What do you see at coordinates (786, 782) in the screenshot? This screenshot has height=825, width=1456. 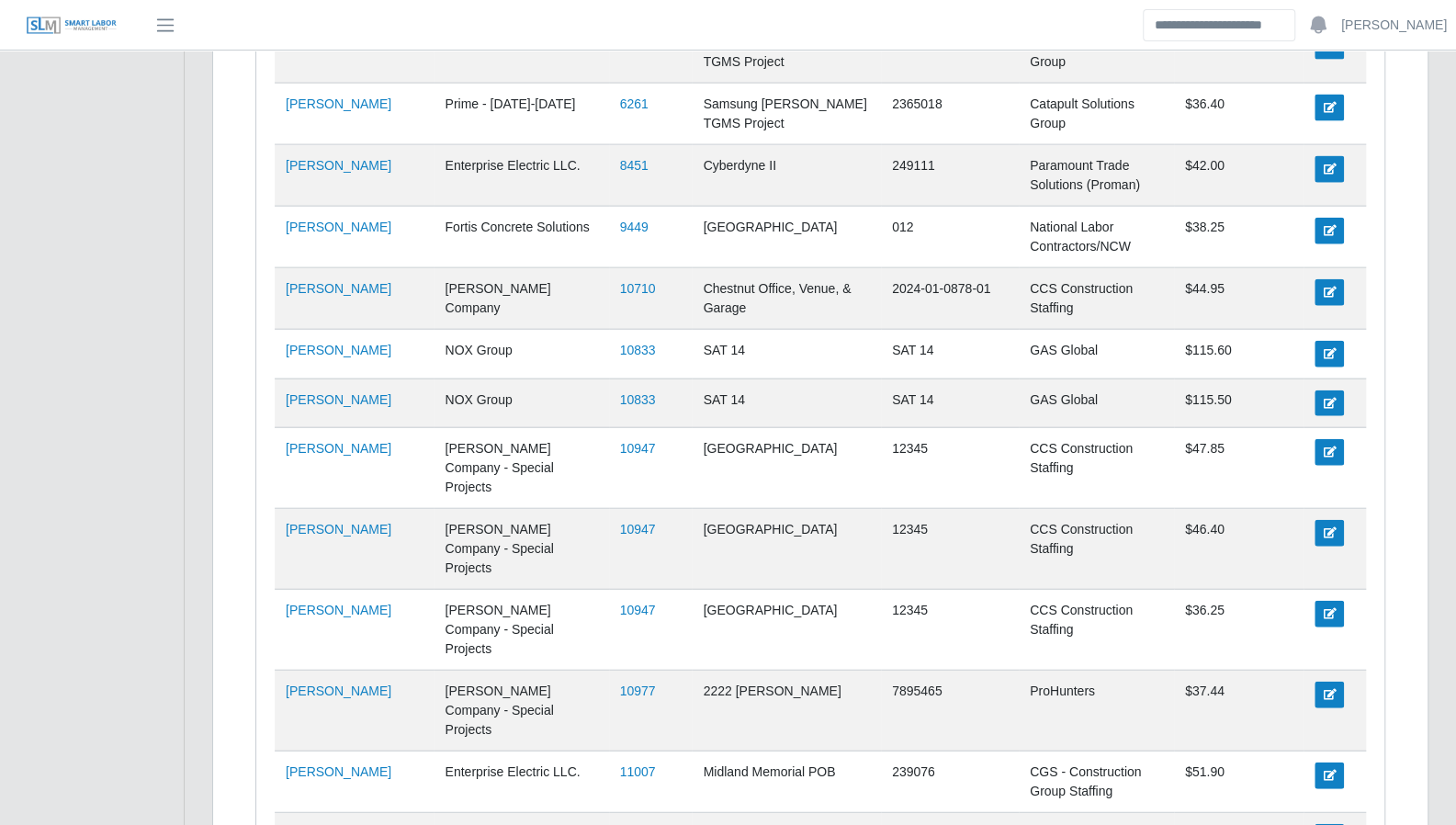 I see `td: Midland Memorial POB` at bounding box center [786, 782].